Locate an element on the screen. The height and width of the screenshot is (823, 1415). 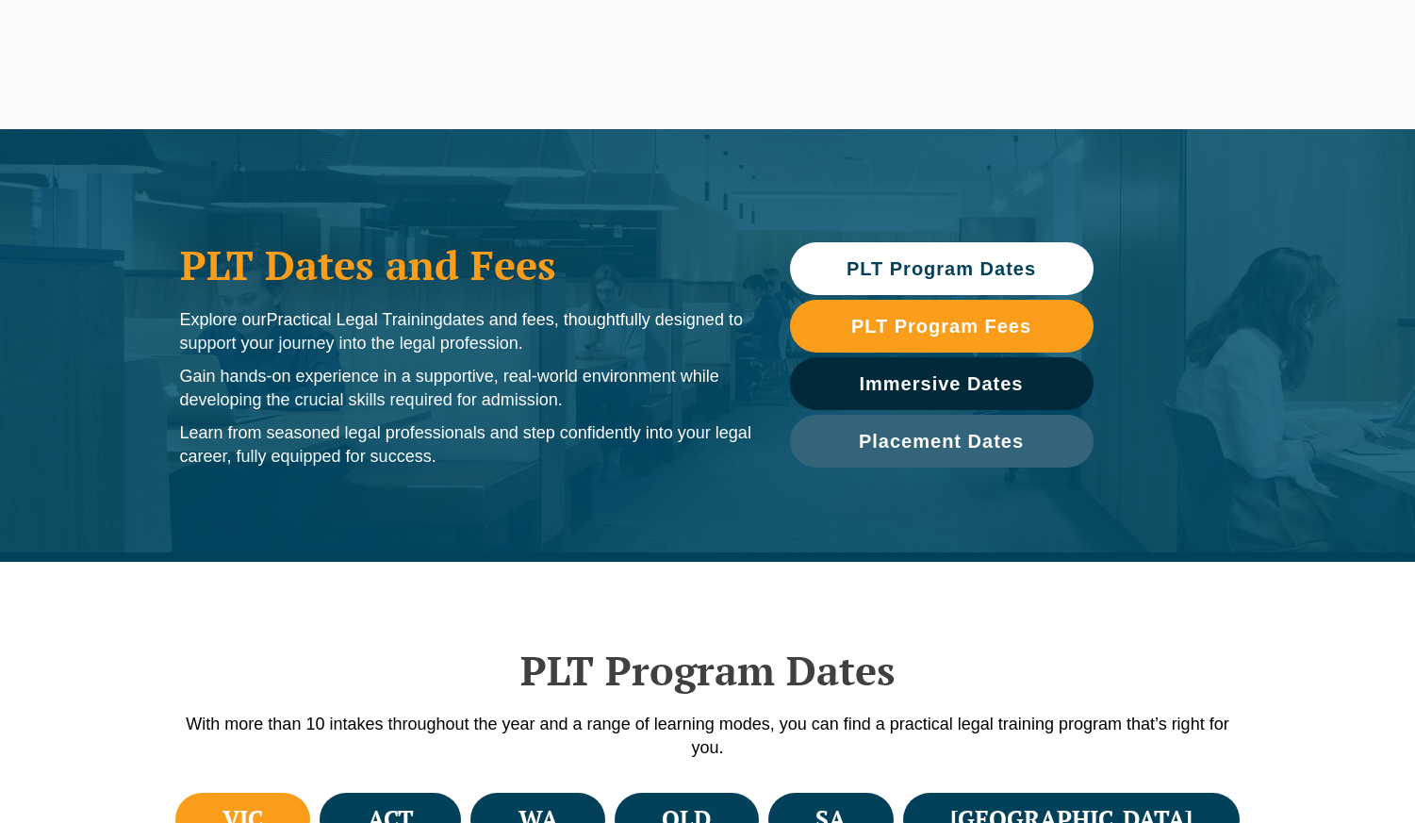
span: Practical Legal Training is located at coordinates (354, 320).